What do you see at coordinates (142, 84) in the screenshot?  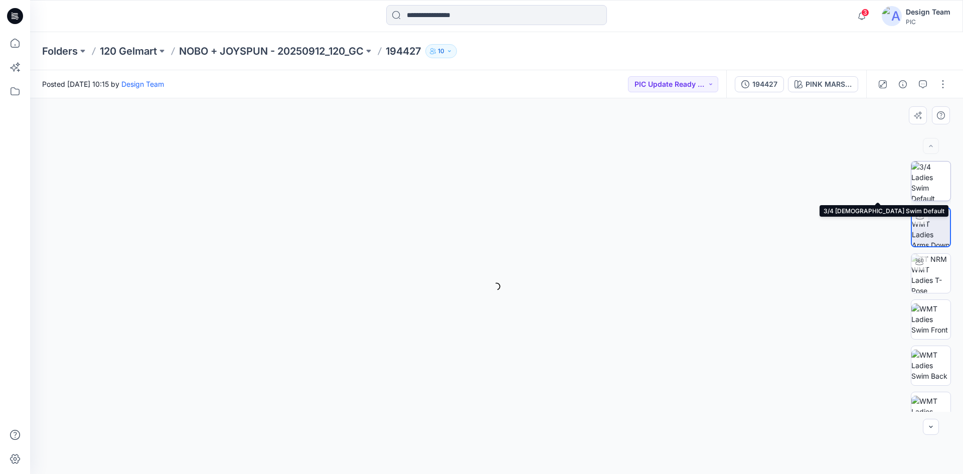 I see `a: Design Team` at bounding box center [142, 84].